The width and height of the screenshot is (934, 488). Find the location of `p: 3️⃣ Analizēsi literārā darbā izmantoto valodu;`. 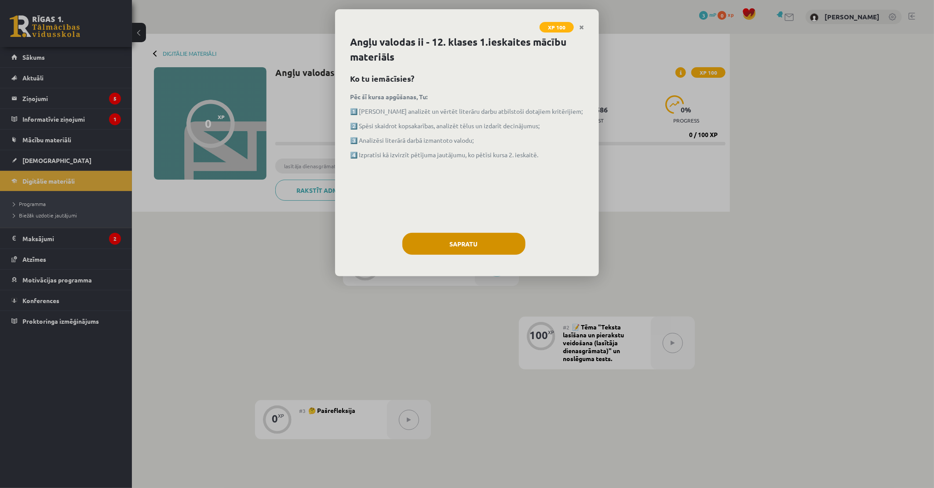

p: 3️⃣ Analizēsi literārā darbā izmantoto valodu; is located at coordinates (467, 140).